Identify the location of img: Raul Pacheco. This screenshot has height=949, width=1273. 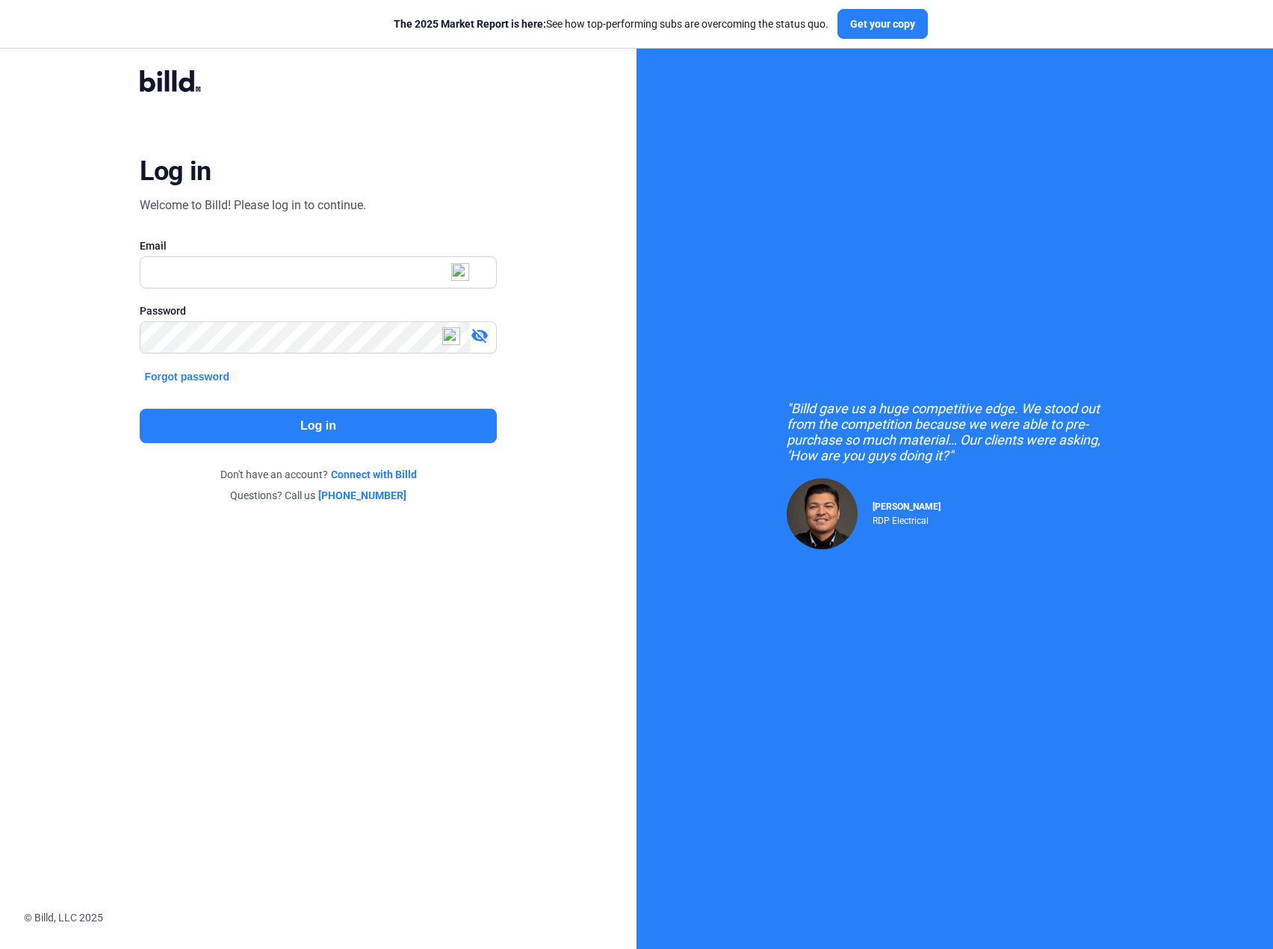
(822, 513).